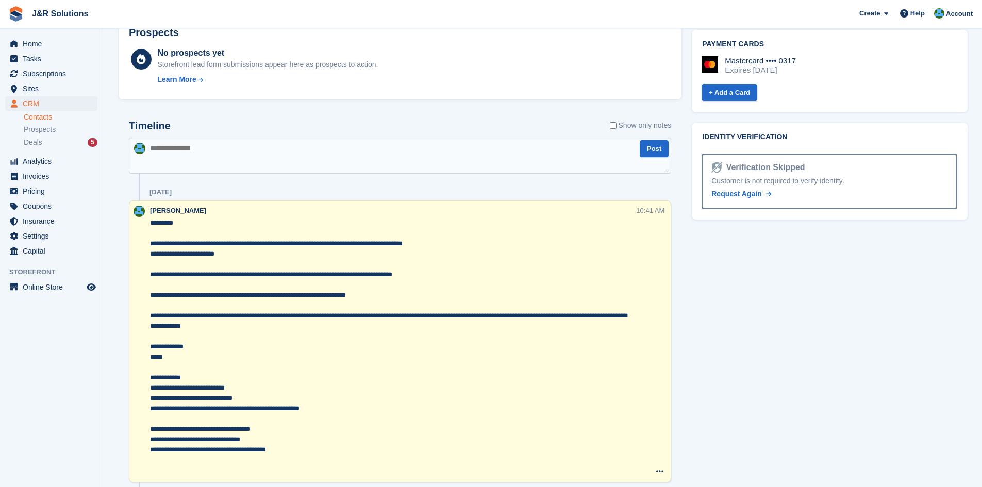 Image resolution: width=982 pixels, height=487 pixels. I want to click on div: Verification Skipped, so click(763, 168).